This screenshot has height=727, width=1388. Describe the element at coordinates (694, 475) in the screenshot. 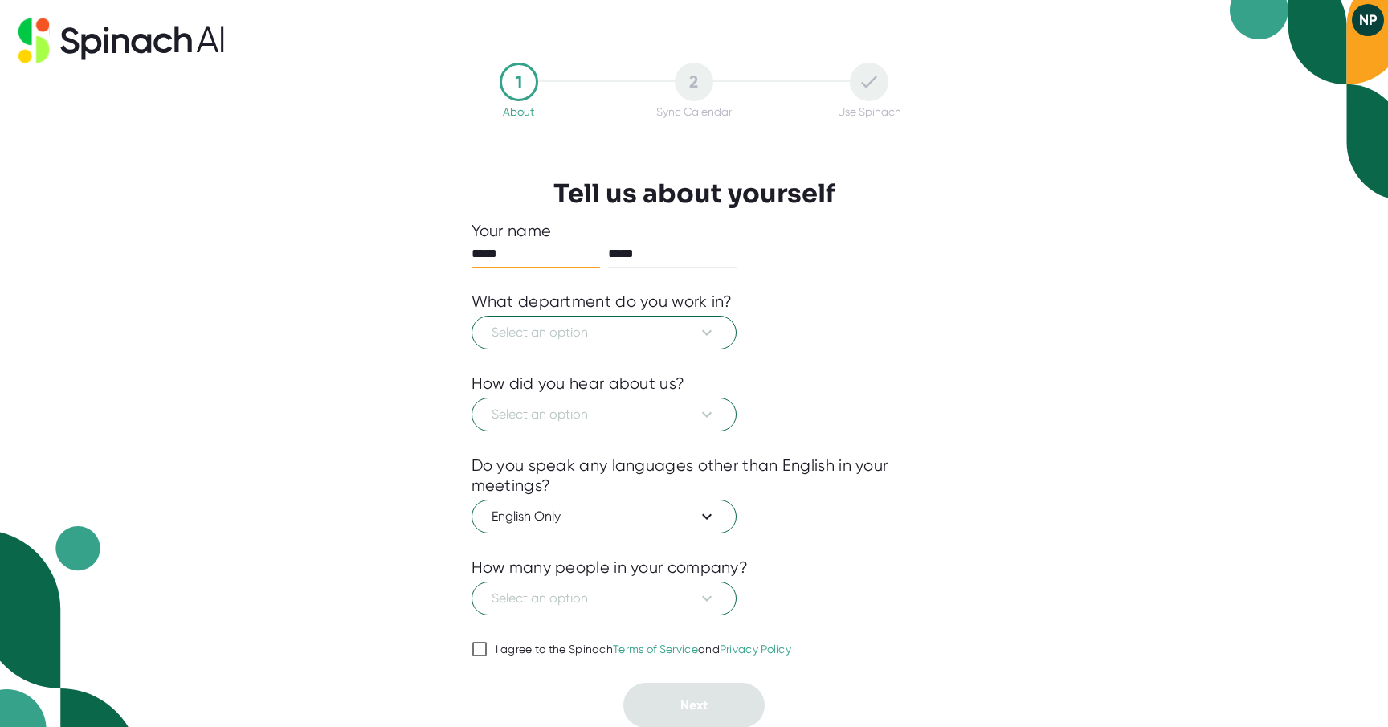

I see `div: Do you speak any languages other than English in your meetings?` at that location.